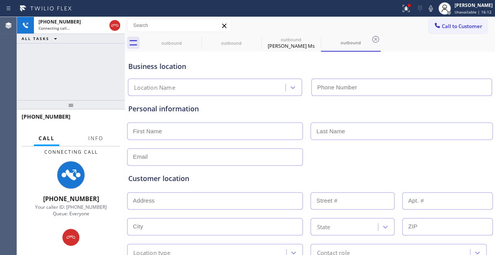 This screenshot has width=495, height=255. Describe the element at coordinates (431, 8) in the screenshot. I see `button: Mute` at that location.